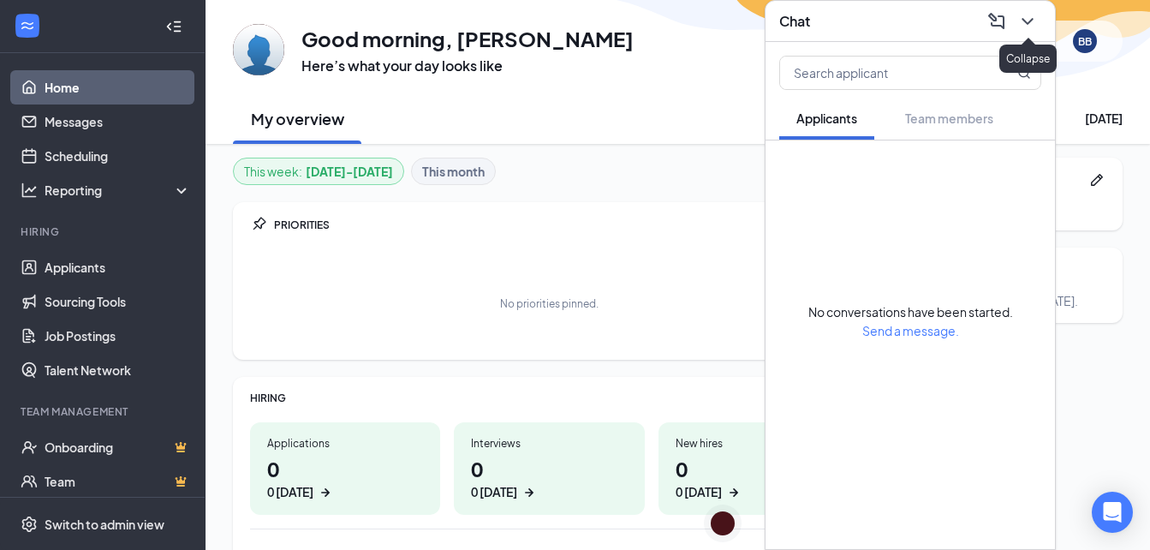  Describe the element at coordinates (29, 524) in the screenshot. I see `svg: Settings` at that location.